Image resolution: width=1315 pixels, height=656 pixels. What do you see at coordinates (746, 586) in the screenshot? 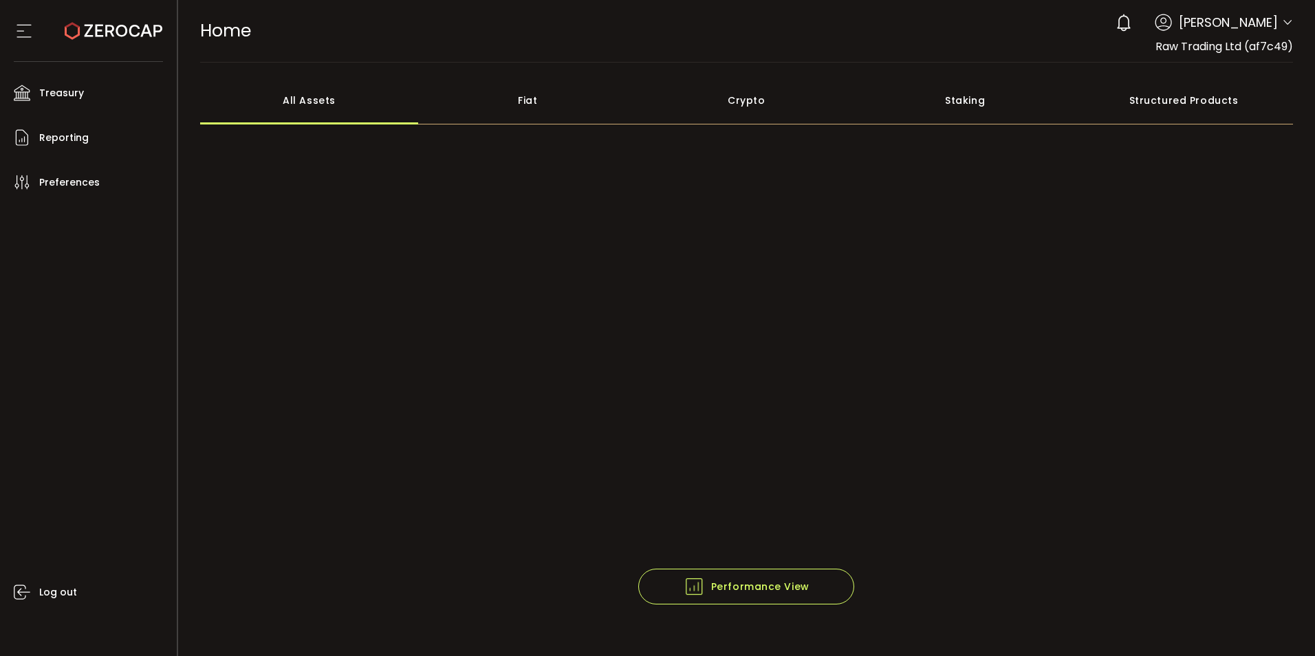
I see `span: Performance View` at bounding box center [746, 586].